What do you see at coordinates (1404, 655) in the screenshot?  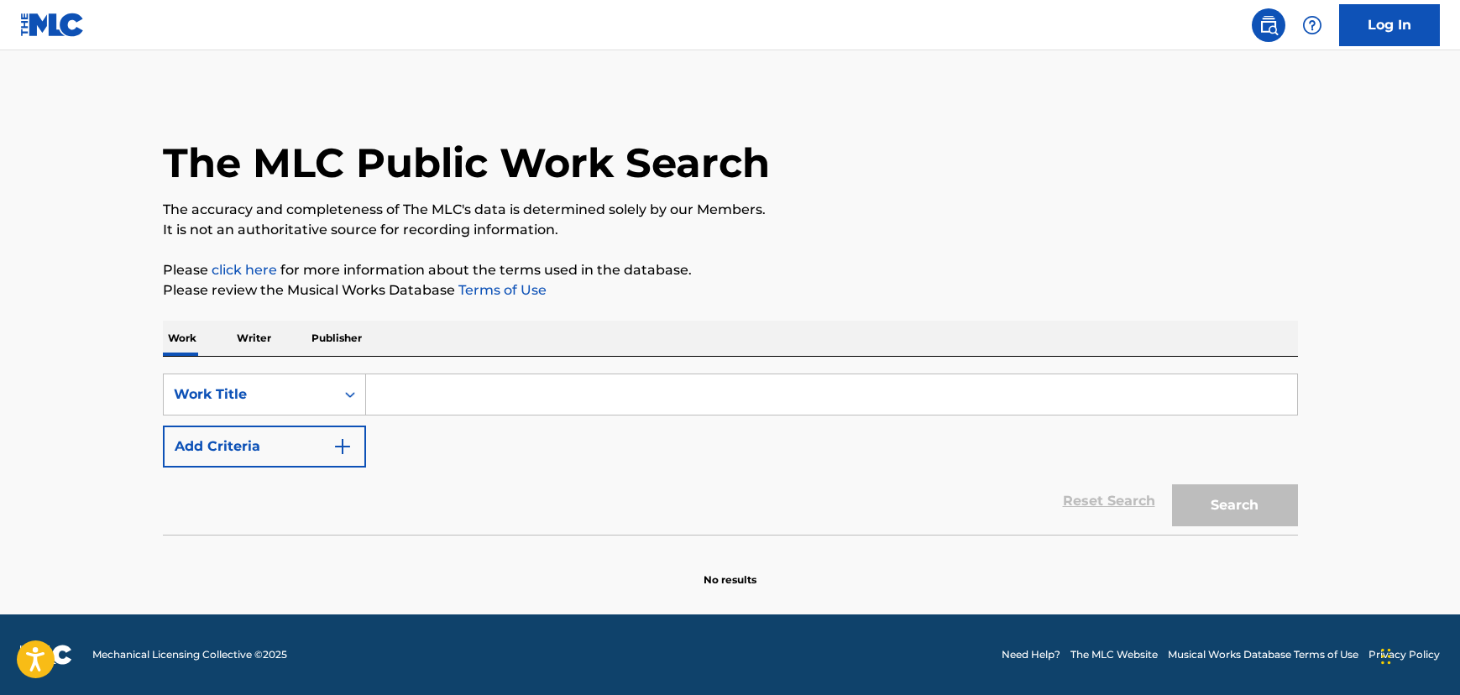 I see `a: Privacy Policy` at bounding box center [1404, 655].